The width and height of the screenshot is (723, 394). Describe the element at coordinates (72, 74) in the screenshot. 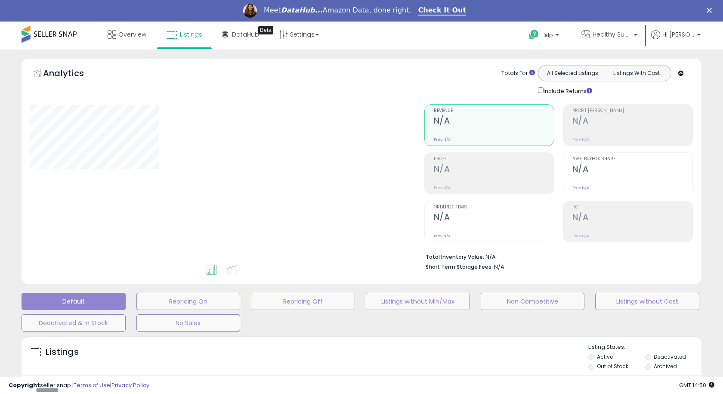

I see `h5: Analytics` at that location.